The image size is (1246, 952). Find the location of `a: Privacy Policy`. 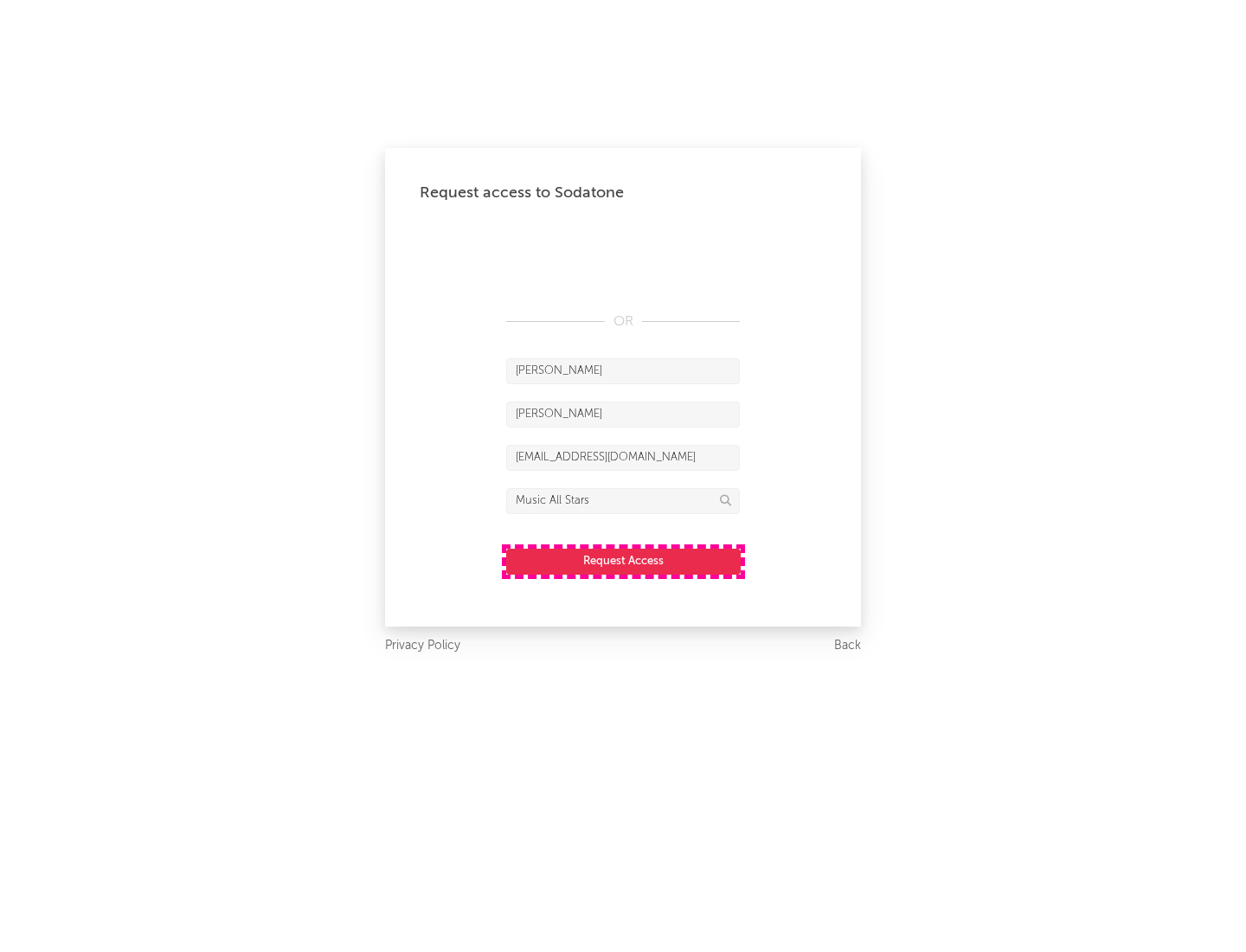

a: Privacy Policy is located at coordinates (422, 646).